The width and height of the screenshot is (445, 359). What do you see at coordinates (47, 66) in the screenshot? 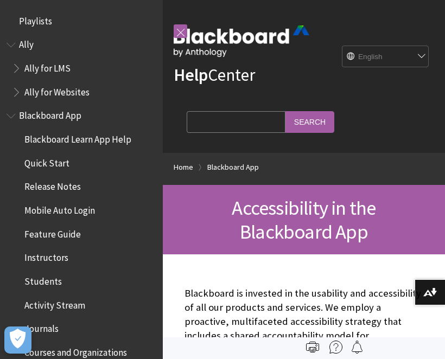
I see `span: Ally for LMS` at bounding box center [47, 66].